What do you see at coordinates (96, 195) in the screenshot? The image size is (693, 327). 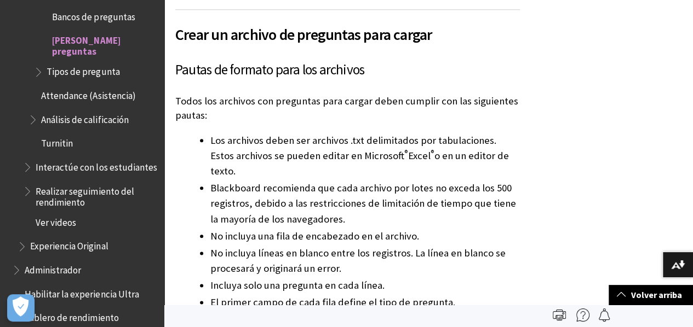 I see `span: Realizar seguimiento del rendimiento` at bounding box center [96, 195].